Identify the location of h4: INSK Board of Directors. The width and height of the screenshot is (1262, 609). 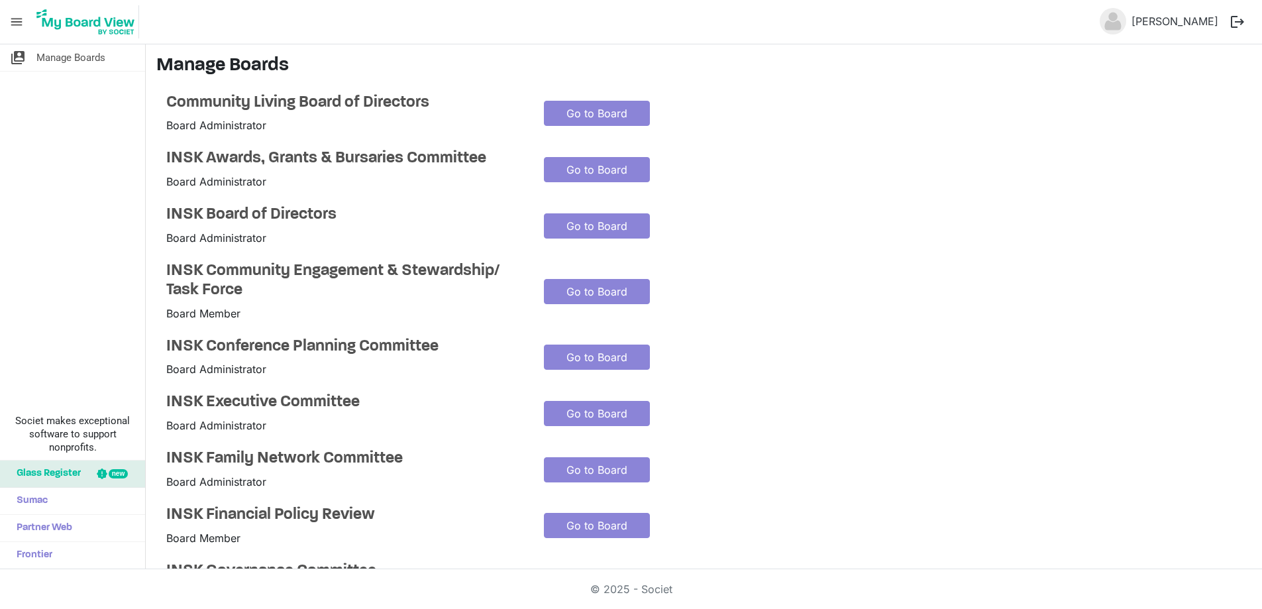
(345, 215).